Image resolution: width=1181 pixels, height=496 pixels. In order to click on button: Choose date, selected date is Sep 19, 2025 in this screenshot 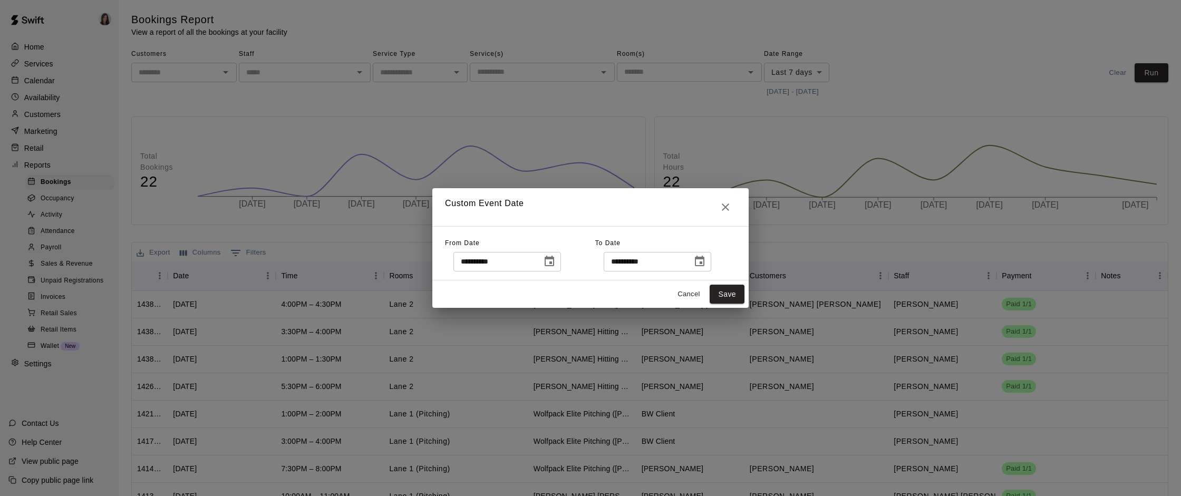, I will do `click(700, 262)`.